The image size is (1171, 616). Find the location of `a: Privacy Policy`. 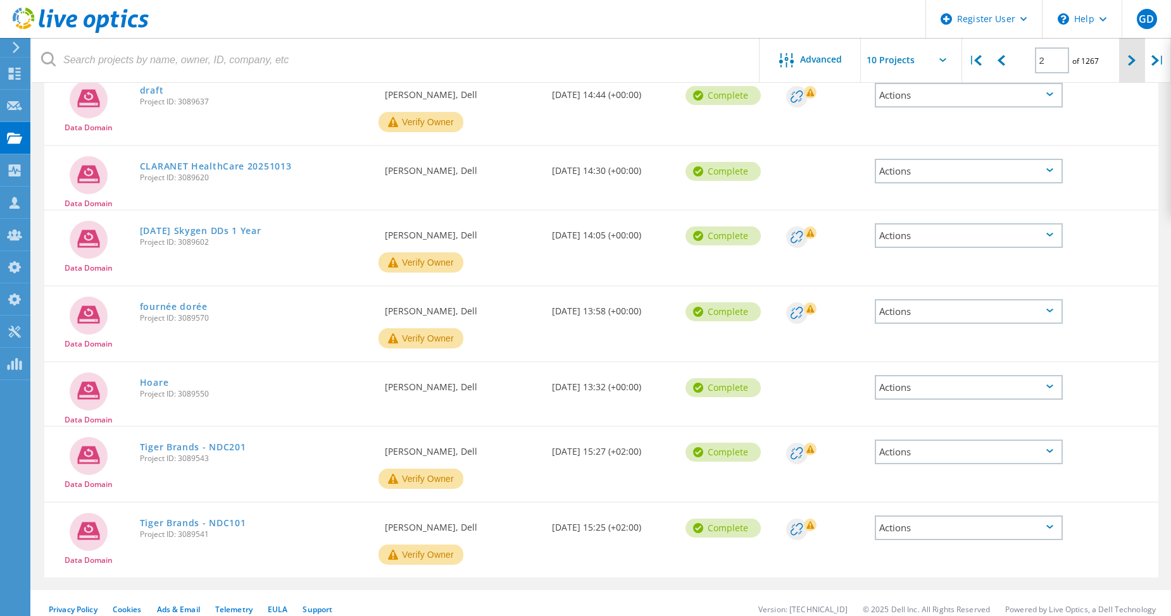

a: Privacy Policy is located at coordinates (73, 609).